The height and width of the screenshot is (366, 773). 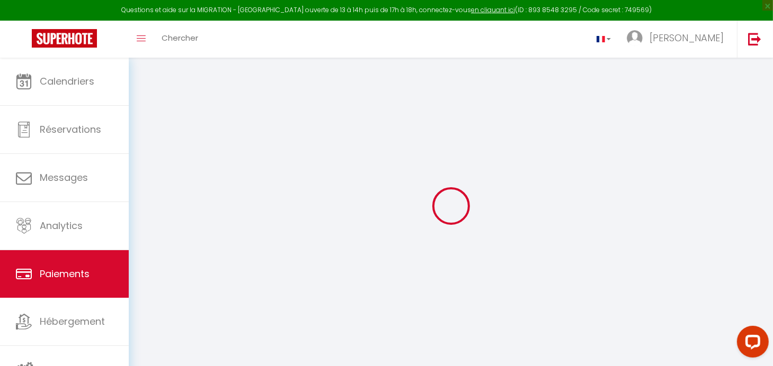 I want to click on img: logout, so click(x=754, y=39).